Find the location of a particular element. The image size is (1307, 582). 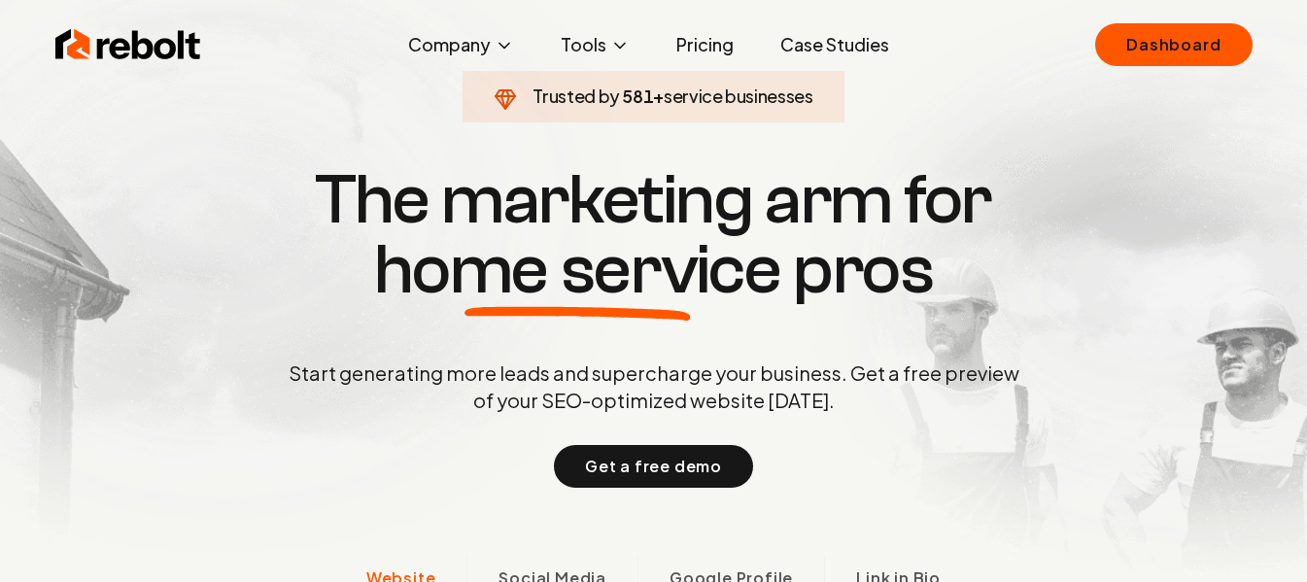

p: Start generating more leads and supercharge your business. Get a free preview of your SEO-optimiz... is located at coordinates (654, 387).